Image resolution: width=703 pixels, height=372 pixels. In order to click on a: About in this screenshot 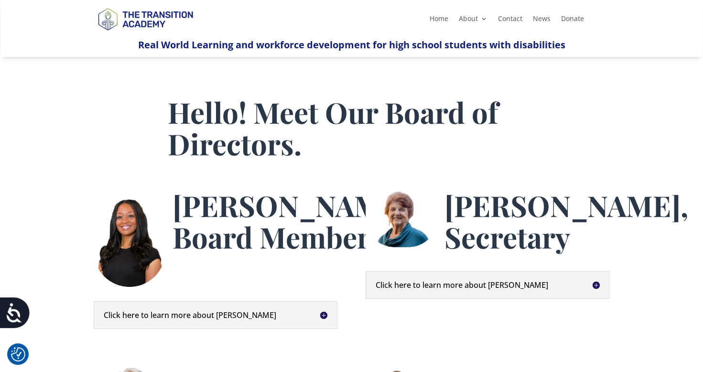, I will do `click(473, 21)`.